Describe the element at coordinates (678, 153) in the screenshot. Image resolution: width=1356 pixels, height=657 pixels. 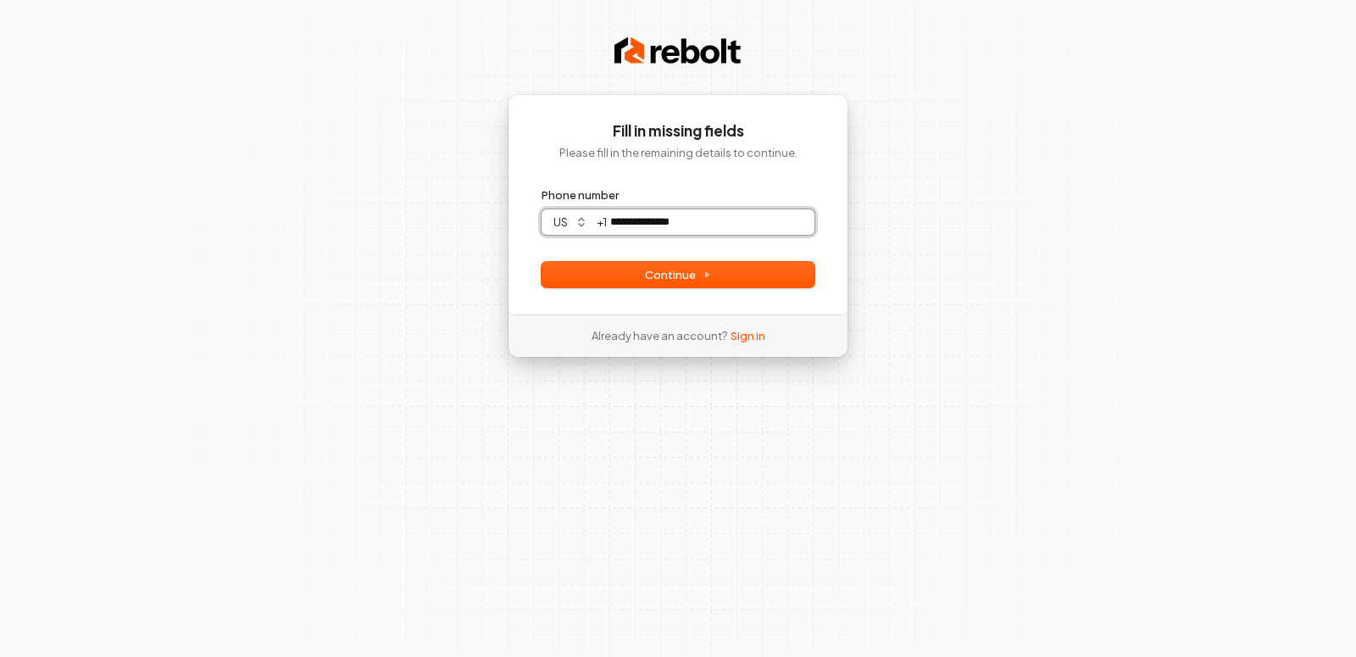
I see `p: Please fill in the remaining details to continue.` at that location.